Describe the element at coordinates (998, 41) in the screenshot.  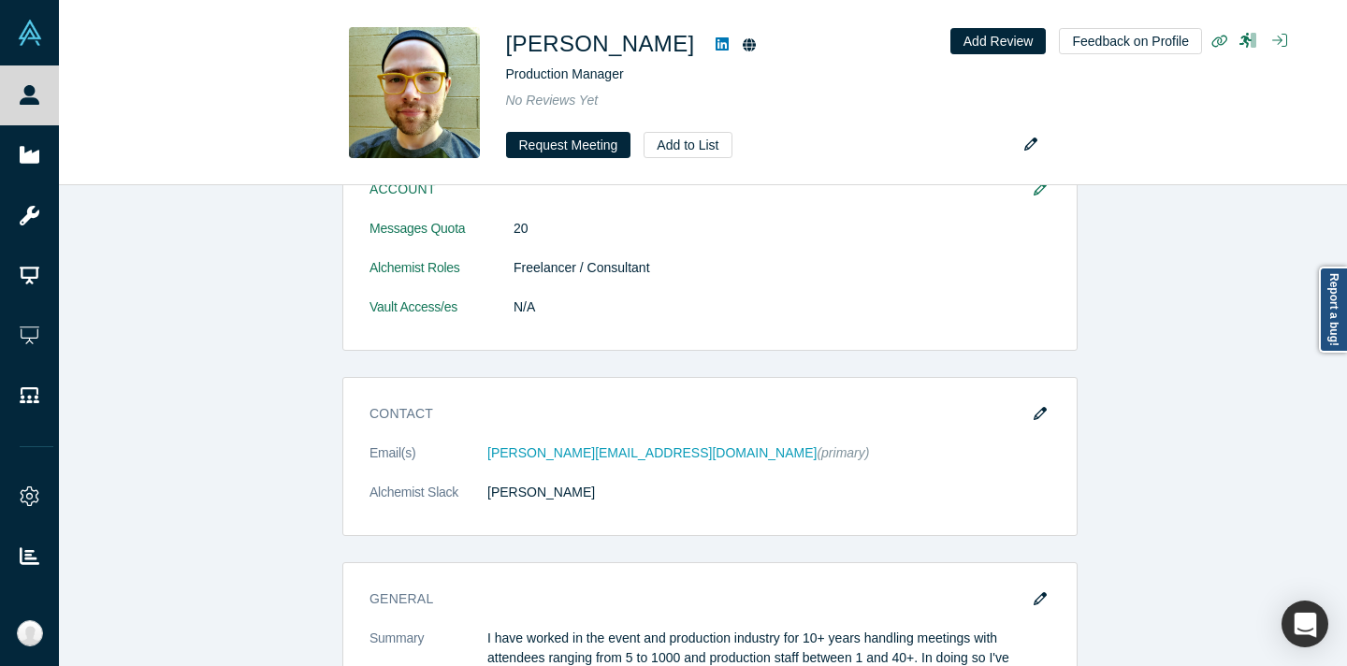
I see `button: Add Review` at that location.